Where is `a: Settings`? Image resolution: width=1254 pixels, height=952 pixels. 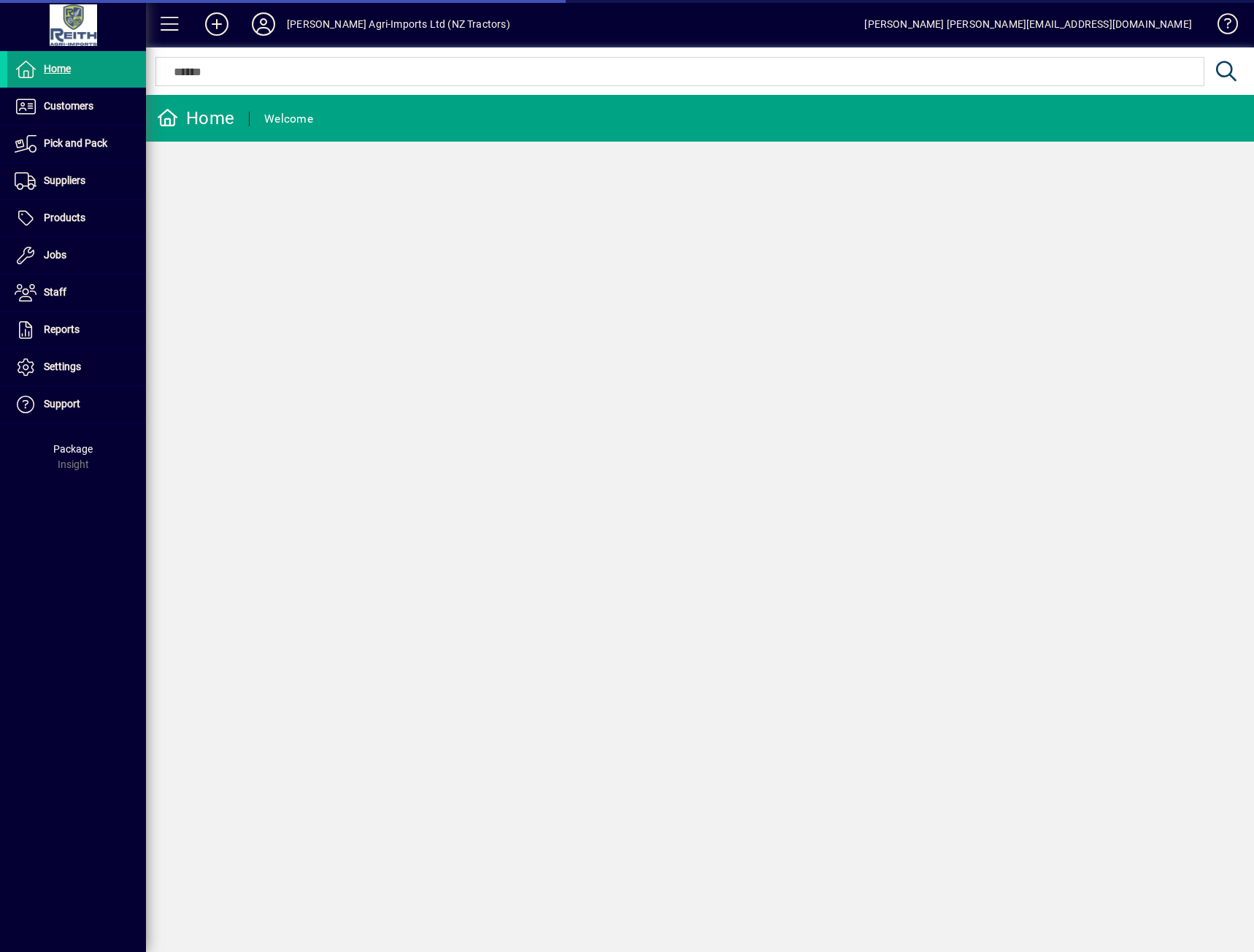 a: Settings is located at coordinates (76, 367).